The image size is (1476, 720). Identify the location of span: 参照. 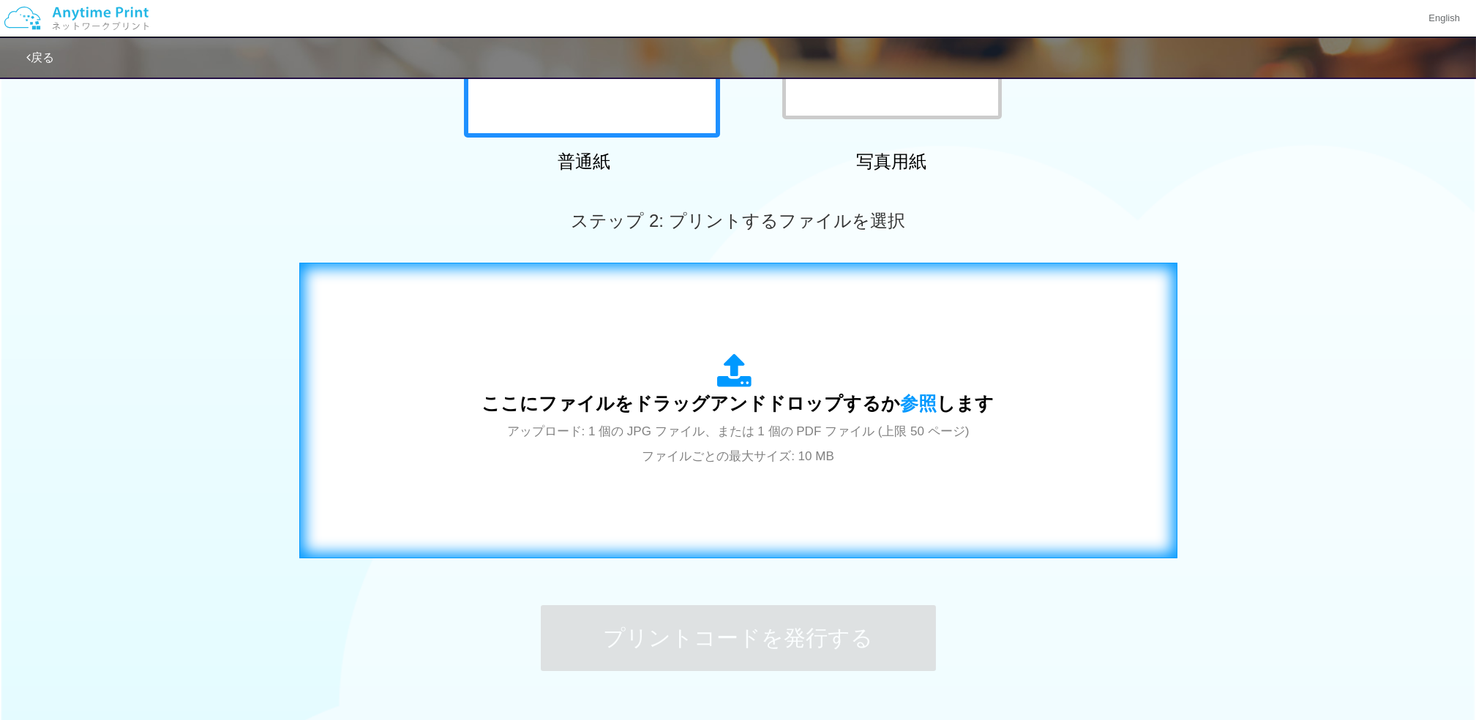
(919, 403).